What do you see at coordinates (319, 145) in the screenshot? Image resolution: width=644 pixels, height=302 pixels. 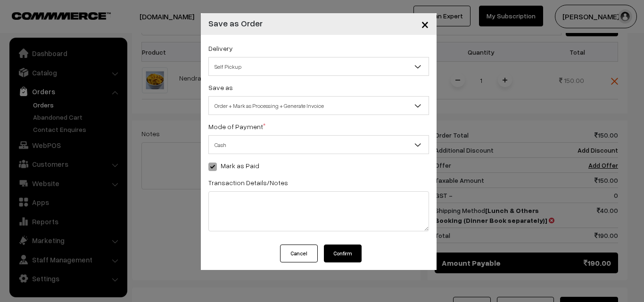 I see `span: Cash` at bounding box center [319, 145].